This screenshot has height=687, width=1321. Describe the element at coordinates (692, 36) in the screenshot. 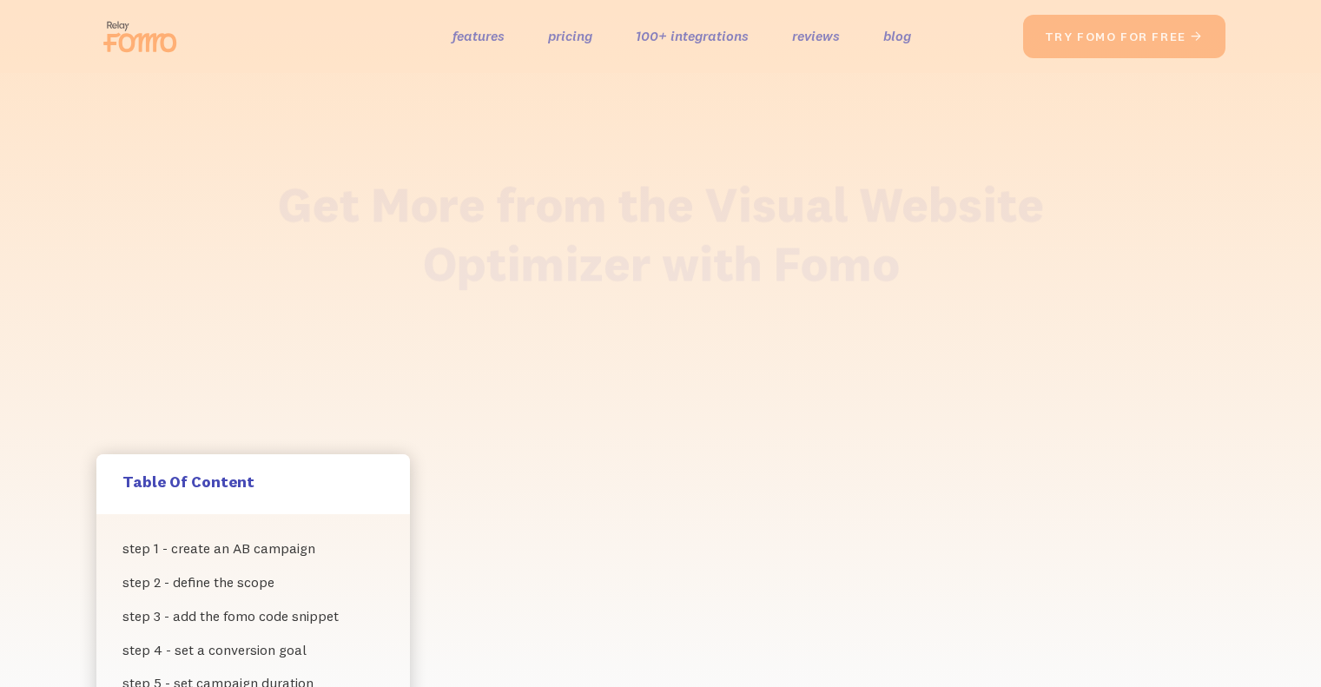

I see `a: 100+ integrations` at that location.